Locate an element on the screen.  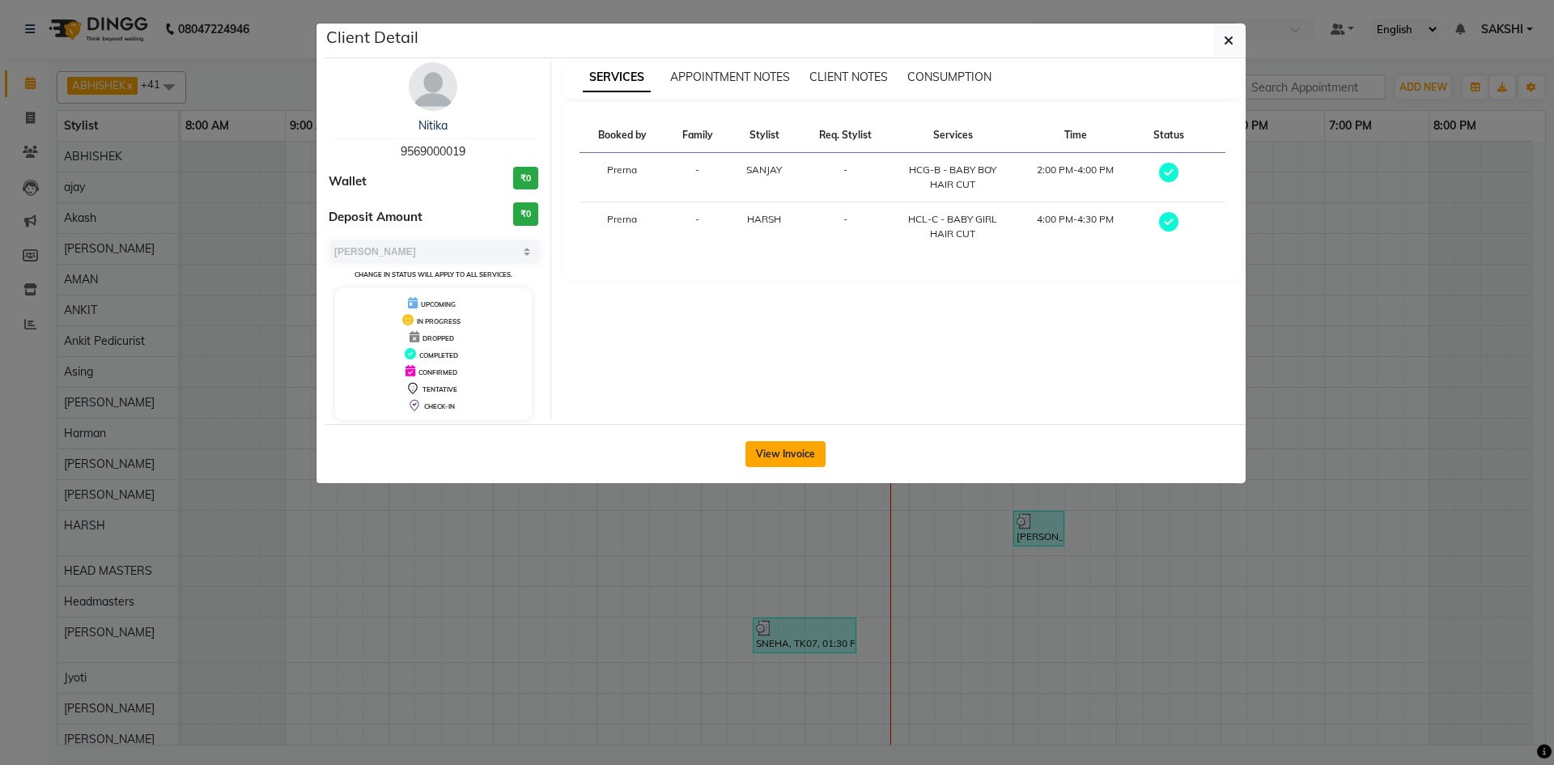
span: DROPPED is located at coordinates (438, 338).